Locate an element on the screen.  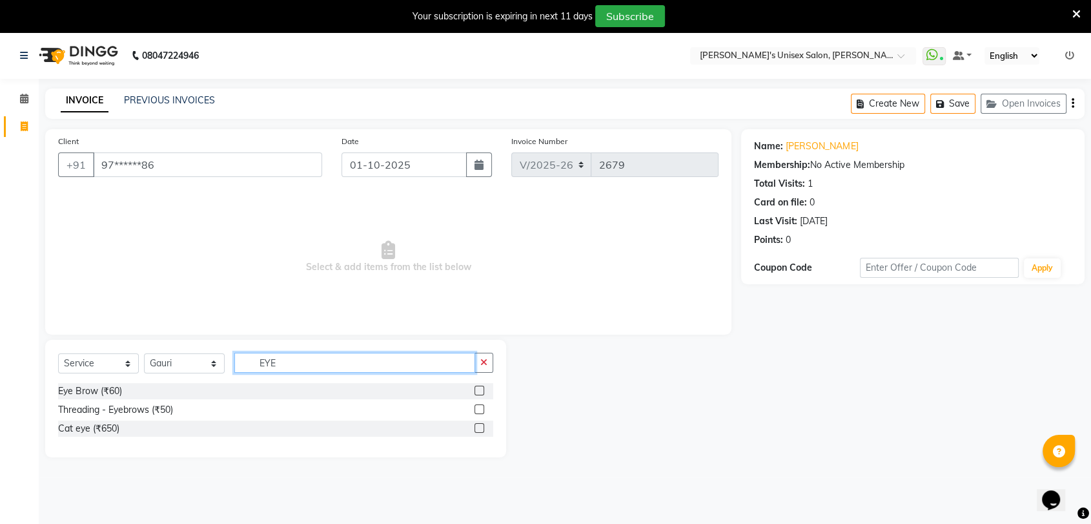
div: Last Visit: is located at coordinates (775, 221).